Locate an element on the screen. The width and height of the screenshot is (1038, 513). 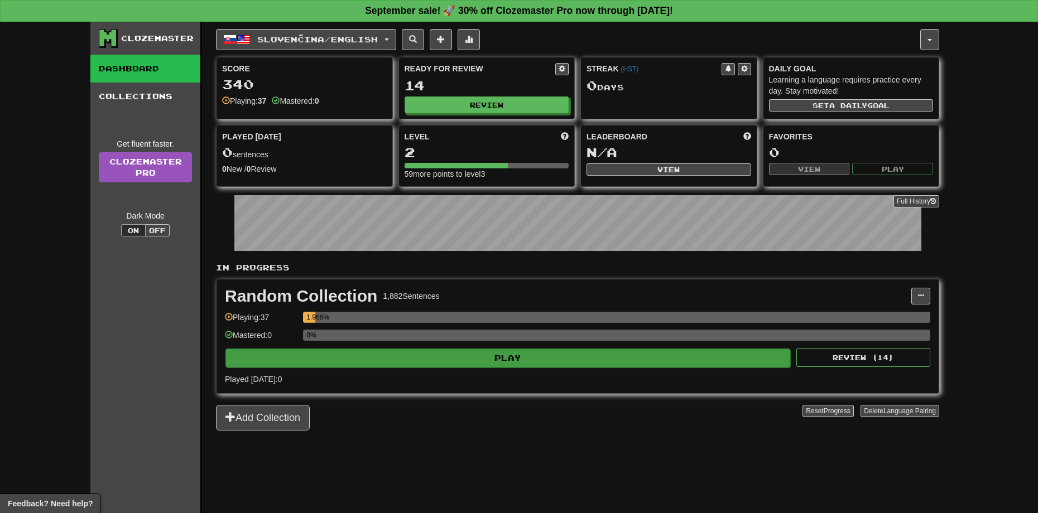
div: 59 more points to level 3 is located at coordinates (486, 174).